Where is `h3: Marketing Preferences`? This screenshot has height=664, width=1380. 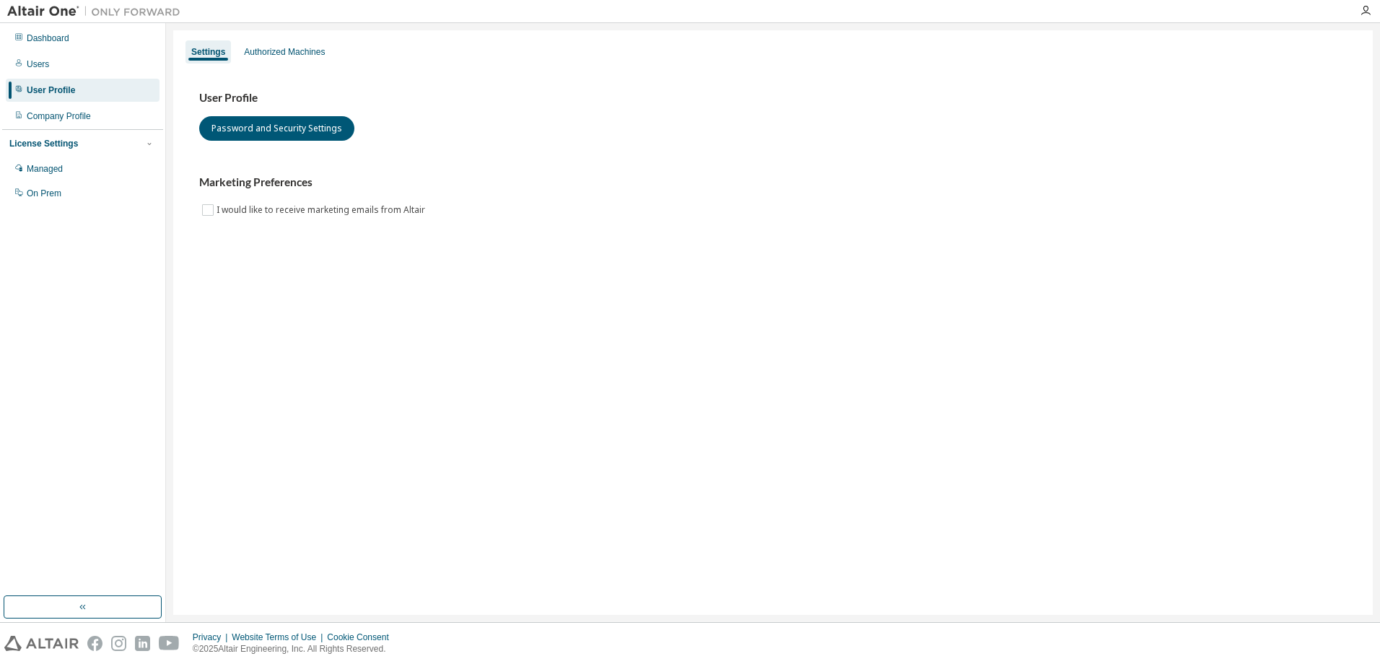 h3: Marketing Preferences is located at coordinates (773, 183).